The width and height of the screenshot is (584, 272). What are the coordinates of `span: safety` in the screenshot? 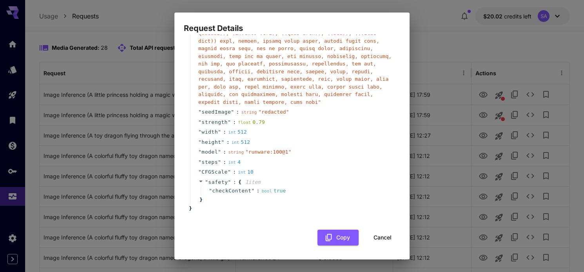 It's located at (218, 182).